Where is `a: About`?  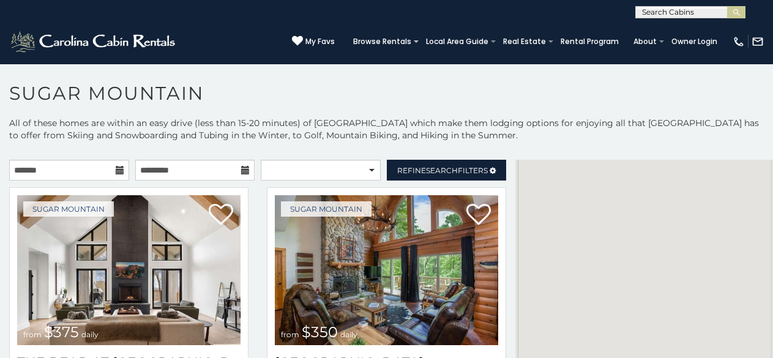
a: About is located at coordinates (645, 42).